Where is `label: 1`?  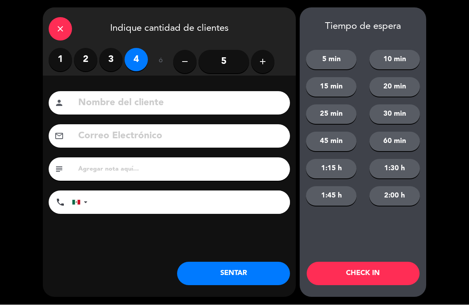
label: 1 is located at coordinates (60, 60).